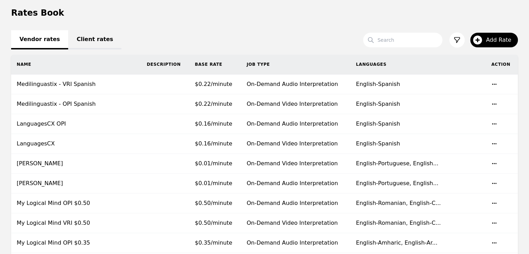 This screenshot has width=529, height=254. What do you see at coordinates (403, 40) in the screenshot?
I see `input: Search` at bounding box center [403, 40].